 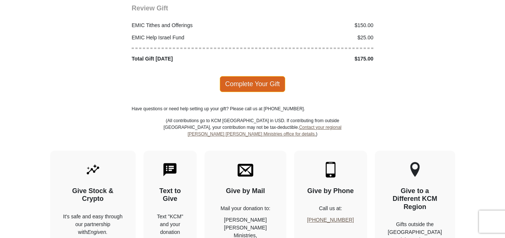 I want to click on h4: Text to Give, so click(x=170, y=195).